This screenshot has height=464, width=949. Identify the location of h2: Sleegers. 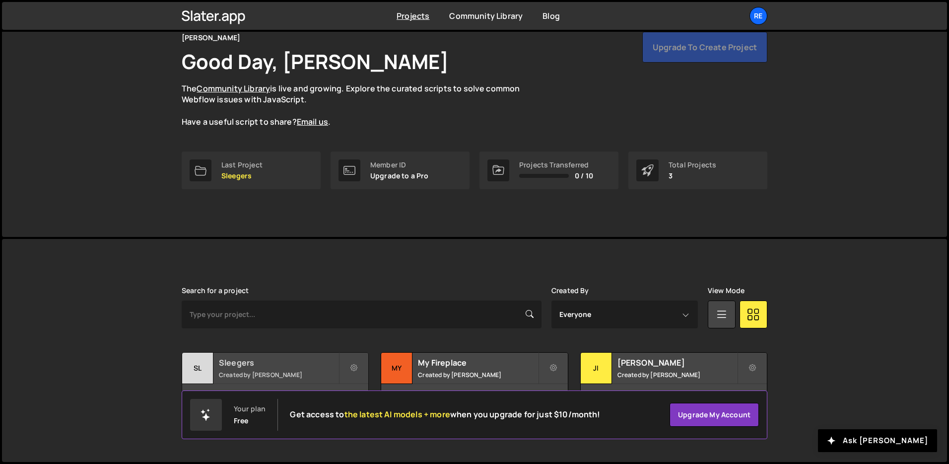
(279, 362).